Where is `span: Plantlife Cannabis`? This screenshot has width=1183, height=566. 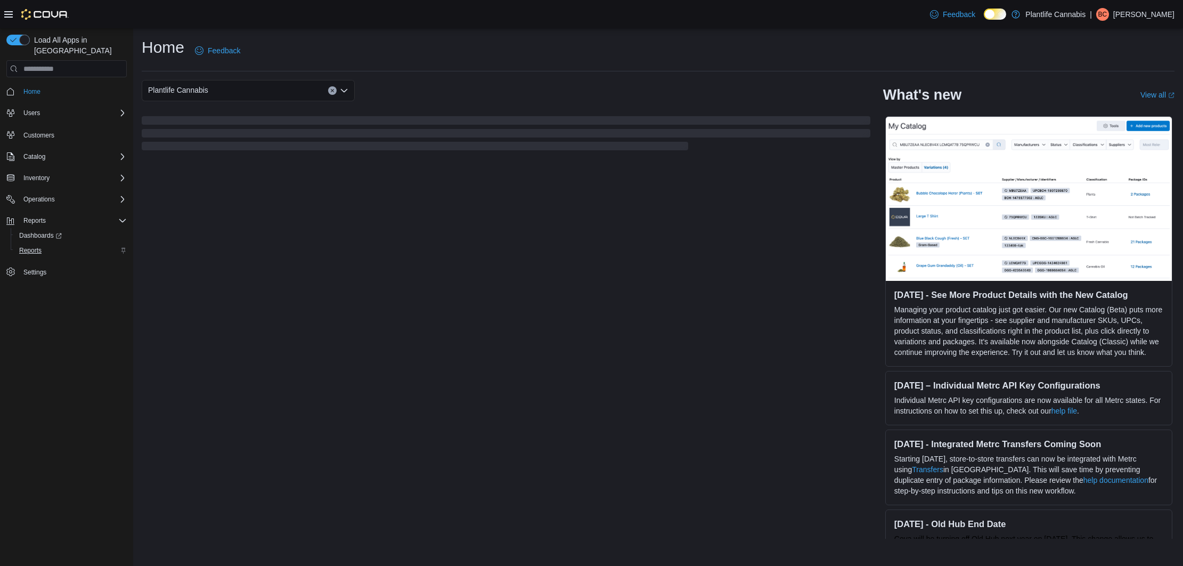 span: Plantlife Cannabis is located at coordinates (178, 90).